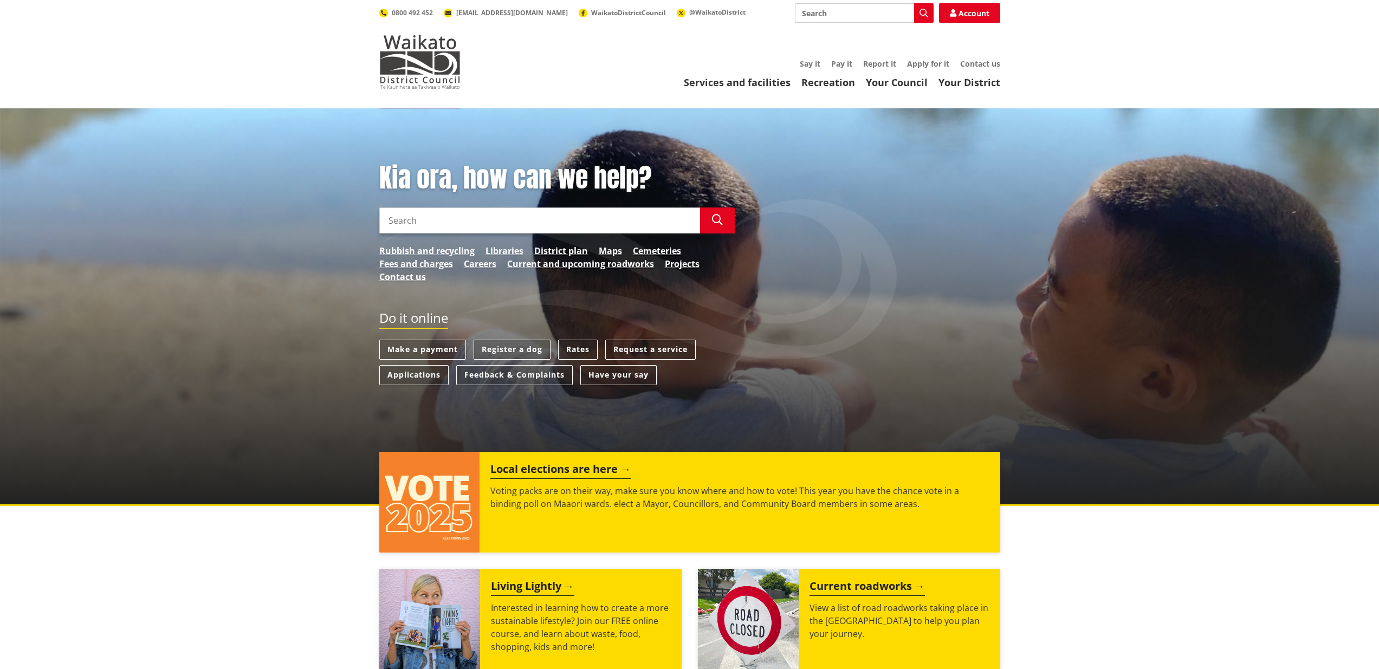 This screenshot has height=669, width=1379. What do you see at coordinates (969, 13) in the screenshot?
I see `a: Account` at bounding box center [969, 13].